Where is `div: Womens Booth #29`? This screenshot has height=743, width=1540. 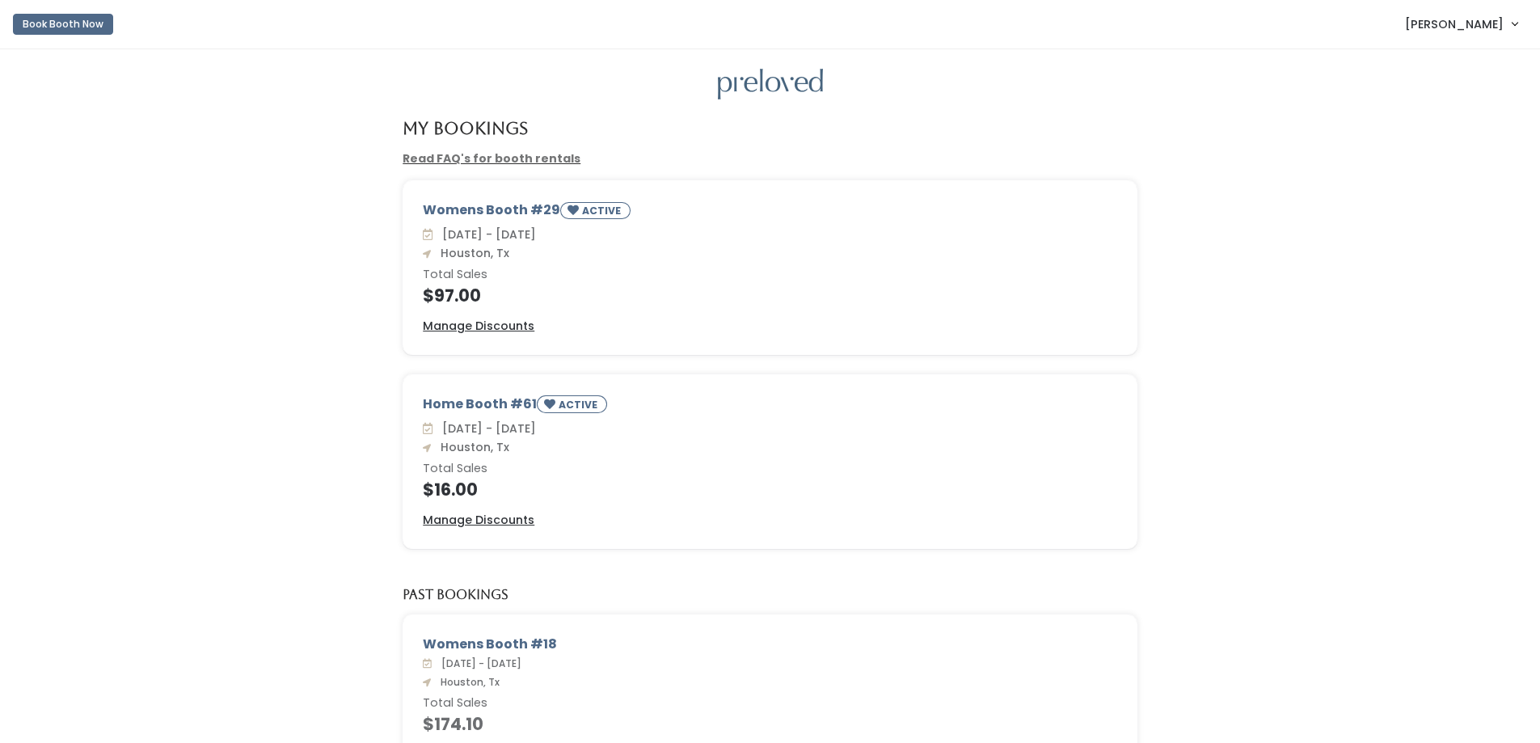 div: Womens Booth #29 is located at coordinates (770, 213).